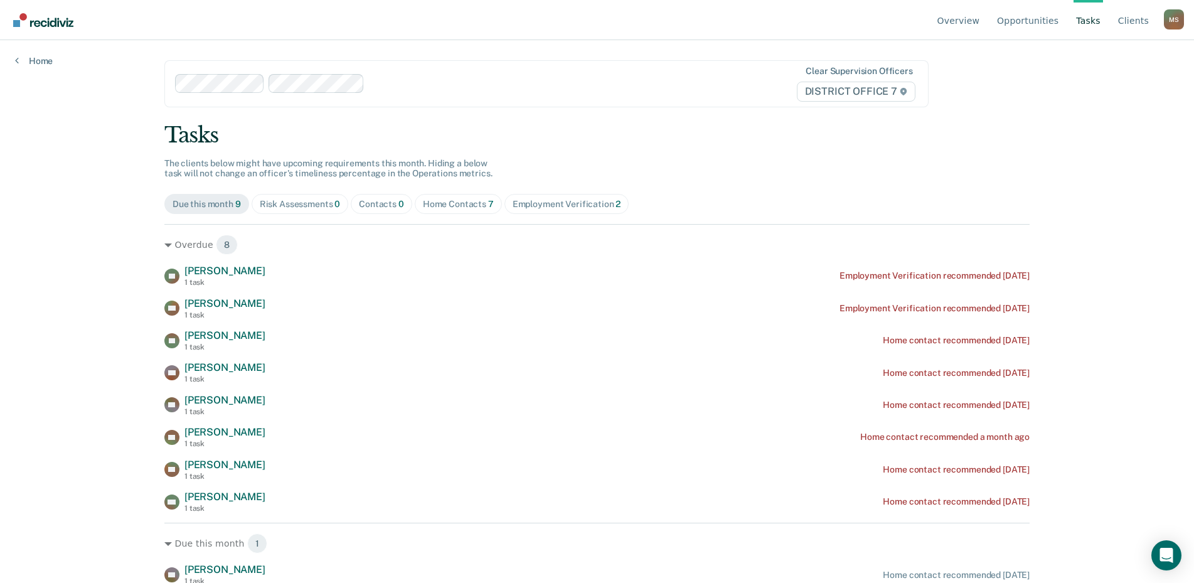  Describe the element at coordinates (1167, 555) in the screenshot. I see `div: Open Intercom Messenger` at that location.